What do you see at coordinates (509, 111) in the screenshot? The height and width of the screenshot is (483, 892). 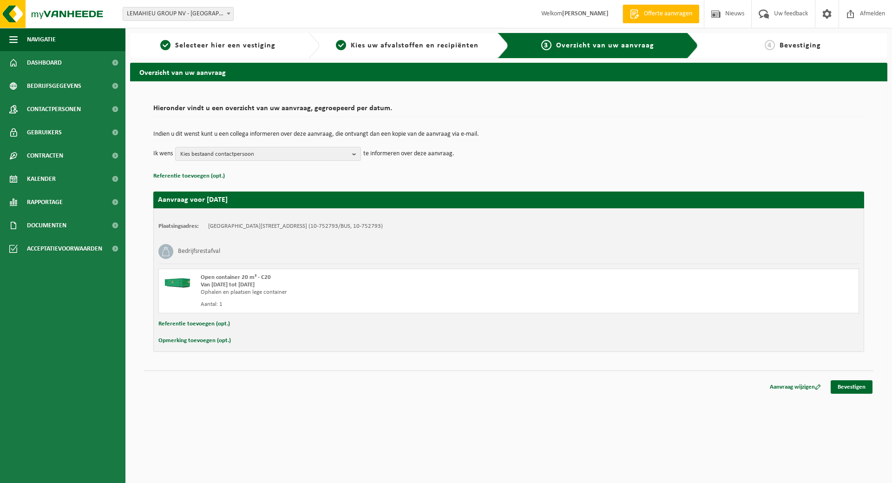 I see `h2: Hieronder vindt u een overzicht van uw aanvraag, gegroepeerd per datum.` at bounding box center [509, 111].